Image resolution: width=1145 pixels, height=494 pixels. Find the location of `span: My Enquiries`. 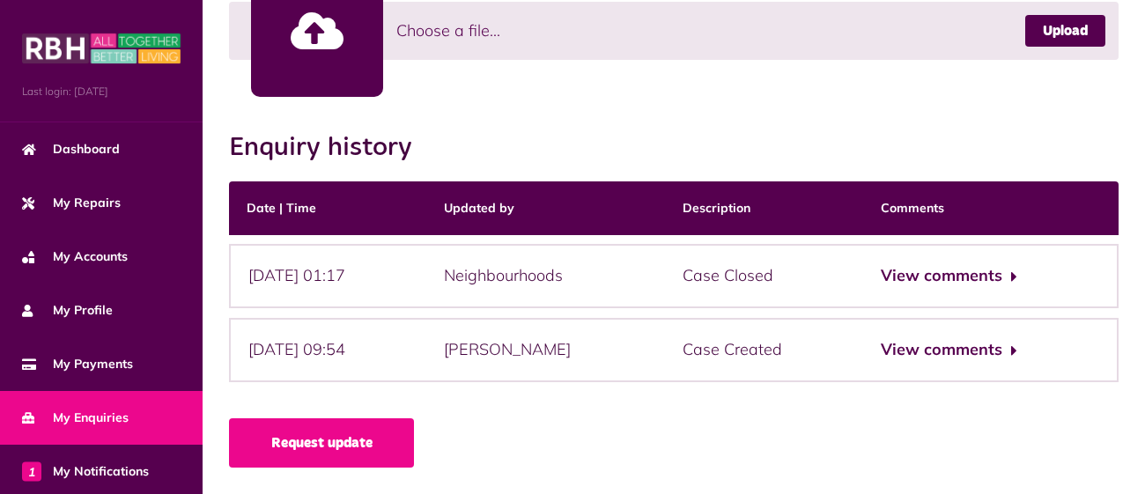

span: My Enquiries is located at coordinates (75, 418).